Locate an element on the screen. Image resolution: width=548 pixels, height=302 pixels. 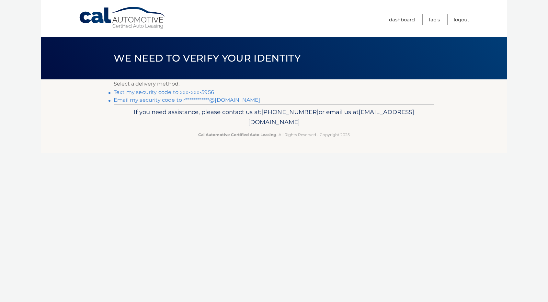
p: Select a delivery method: is located at coordinates (274, 84).